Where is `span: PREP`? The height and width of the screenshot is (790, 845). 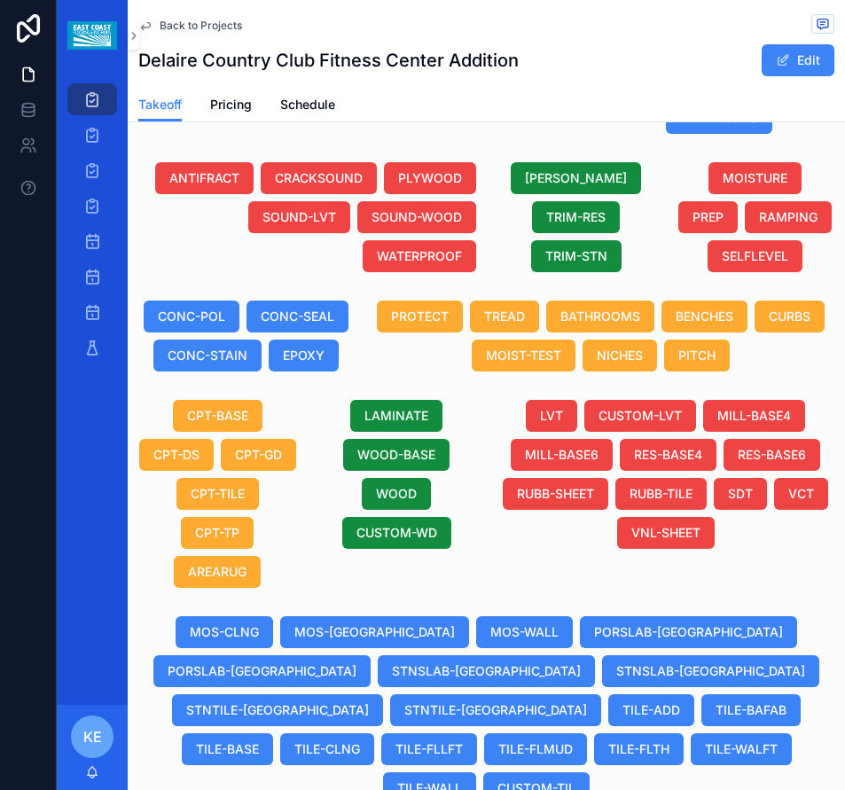
span: PREP is located at coordinates (707, 217).